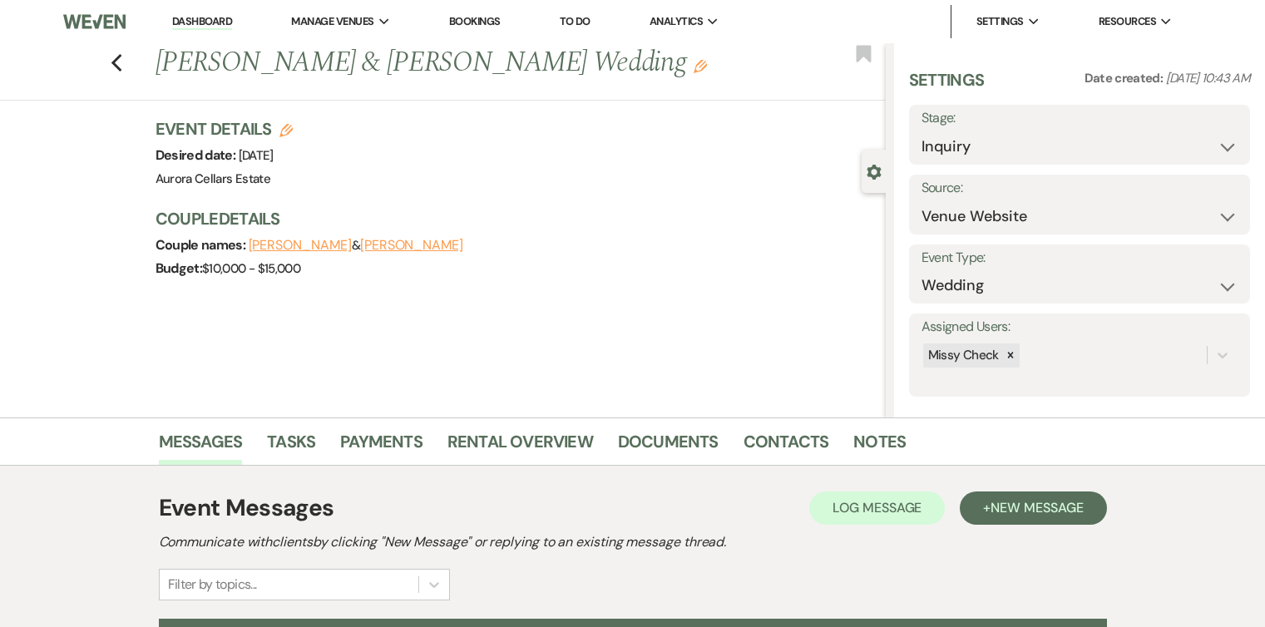 This screenshot has height=627, width=1265. I want to click on button: Log Message, so click(877, 508).